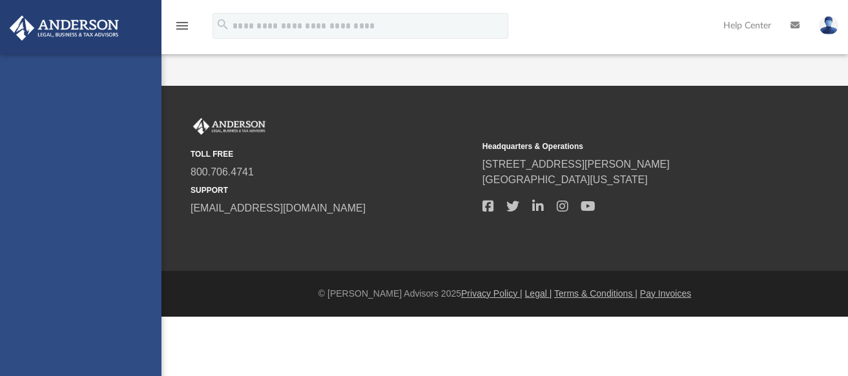 The width and height of the screenshot is (848, 376). Describe the element at coordinates (595, 294) in the screenshot. I see `a: Terms & Conditions |` at that location.